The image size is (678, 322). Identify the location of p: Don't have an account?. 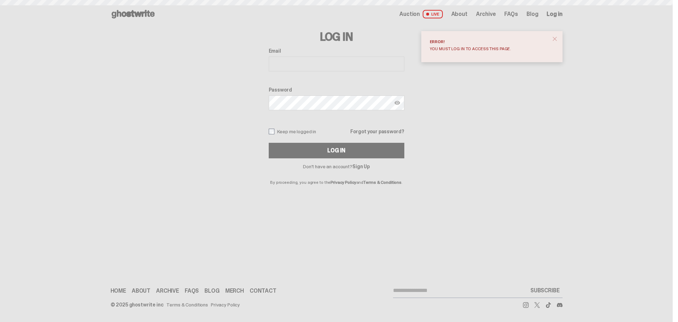
(337, 166).